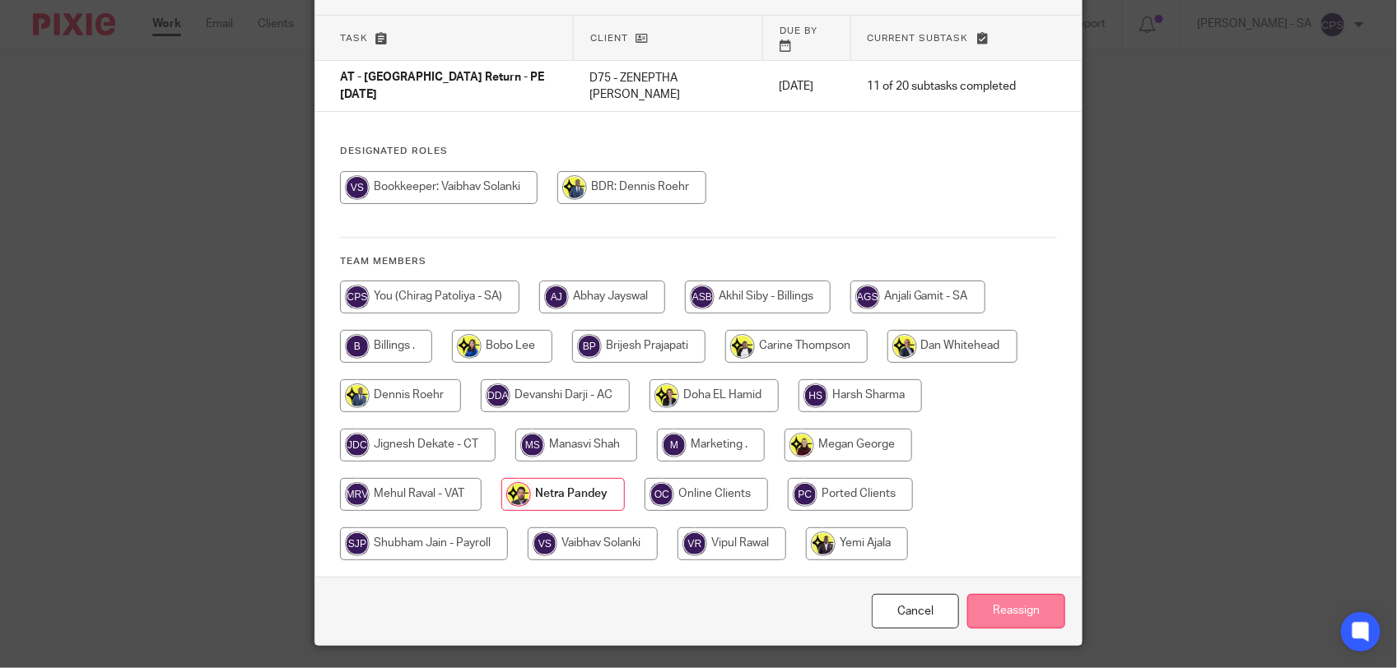  I want to click on input: Reassign, so click(1016, 612).